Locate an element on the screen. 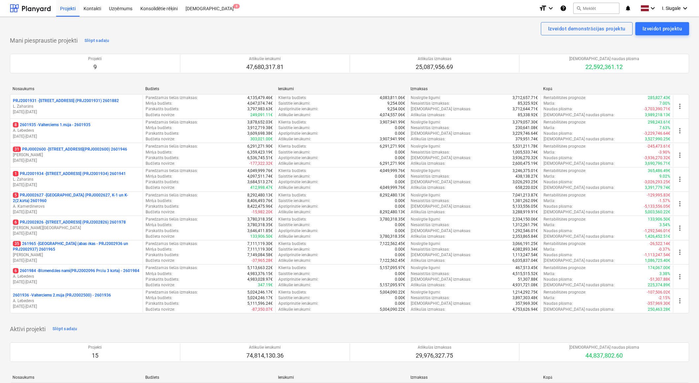 This screenshot has width=699, height=383. p: 25,087,956.69 is located at coordinates (434, 67).